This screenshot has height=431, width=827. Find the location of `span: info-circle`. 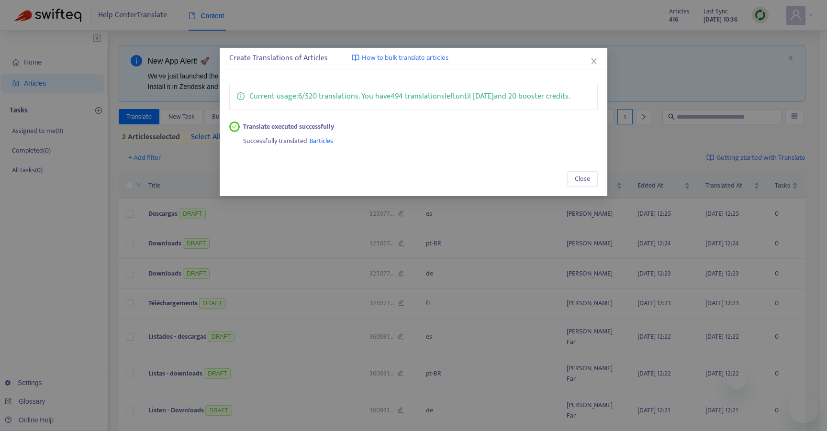

span: info-circle is located at coordinates (241, 95).